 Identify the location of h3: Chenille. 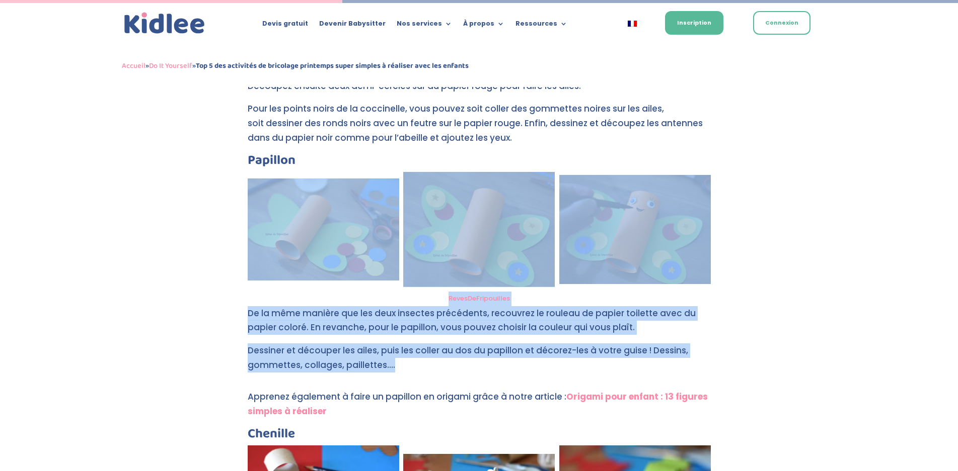
(479, 437).